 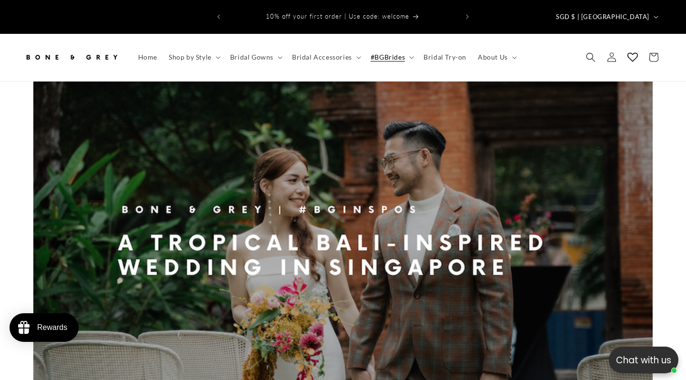 I want to click on summary: Search, so click(x=591, y=57).